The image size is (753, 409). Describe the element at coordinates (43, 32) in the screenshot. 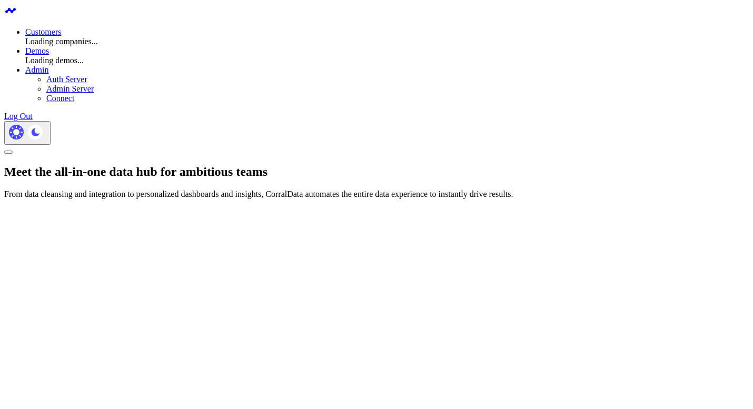

I see `a: Customers` at that location.